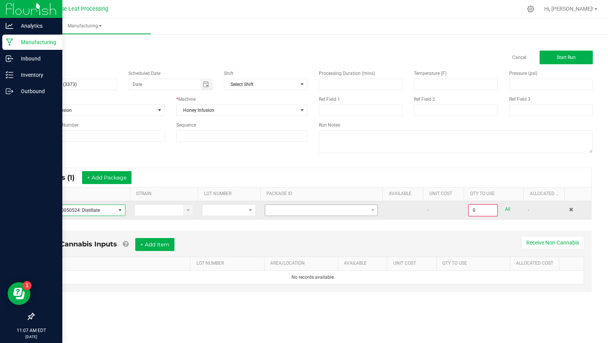 This screenshot has height=343, width=608. What do you see at coordinates (10, 91) in the screenshot?
I see `inline-svg: Outbound` at bounding box center [10, 91].